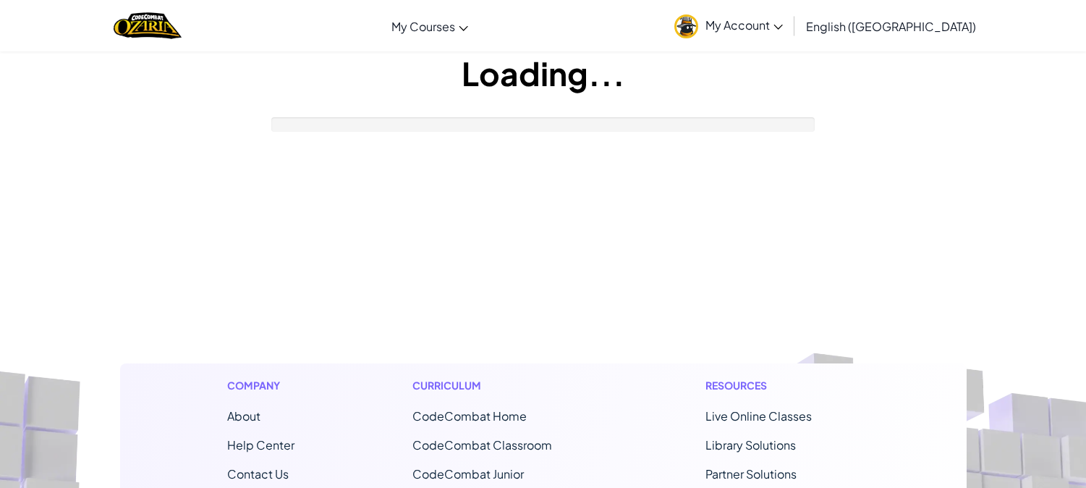 This screenshot has width=1086, height=488. Describe the element at coordinates (260, 444) in the screenshot. I see `a: Help Center` at that location.